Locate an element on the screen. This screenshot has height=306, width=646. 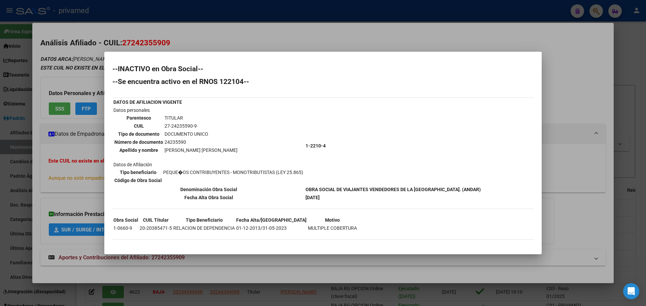
td: PEQUE�OS CONTRIBUYENTES - MONOTRIBUTISTAS (LEY 25.865) is located at coordinates (233, 173).